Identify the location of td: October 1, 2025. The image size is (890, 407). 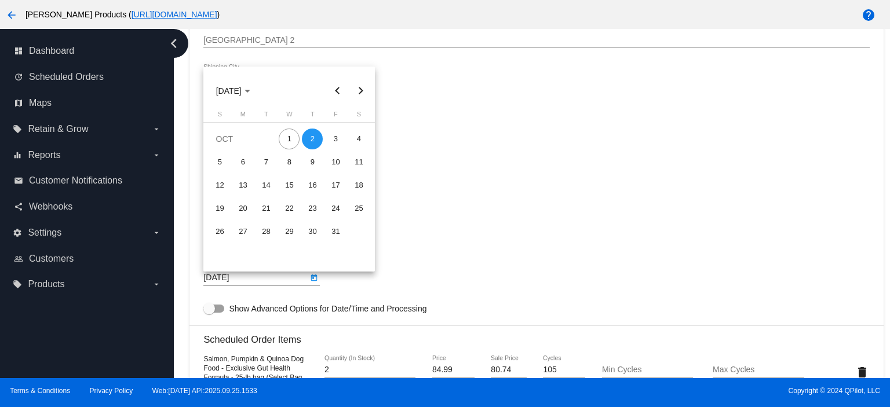
(289, 139).